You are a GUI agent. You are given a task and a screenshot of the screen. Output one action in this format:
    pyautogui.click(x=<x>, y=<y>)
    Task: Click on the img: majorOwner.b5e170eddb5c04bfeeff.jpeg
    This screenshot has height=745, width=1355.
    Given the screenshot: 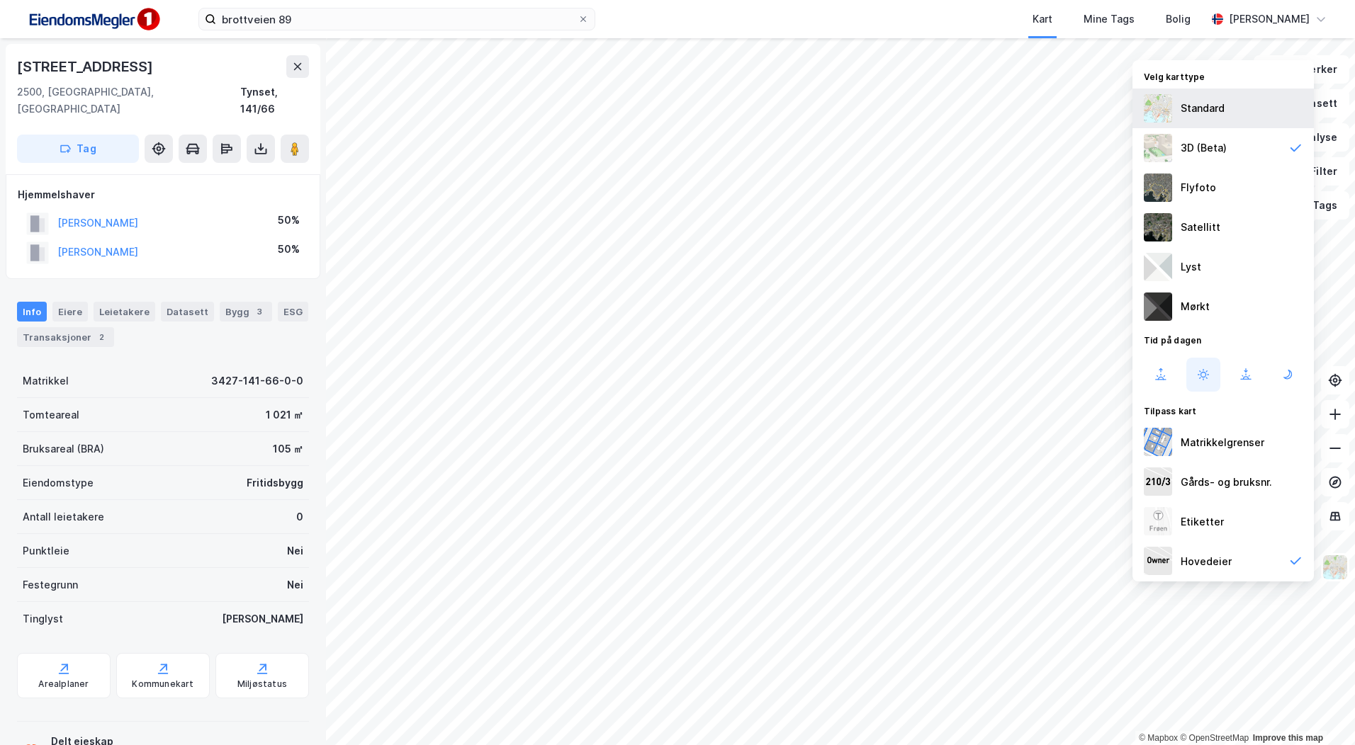 What is the action you would take?
    pyautogui.click(x=1158, y=561)
    